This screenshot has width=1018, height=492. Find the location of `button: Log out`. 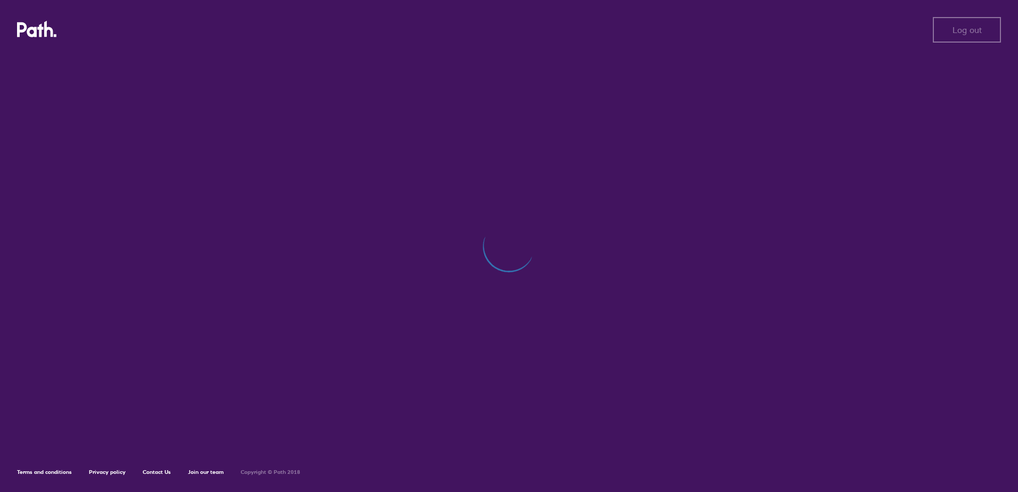

button: Log out is located at coordinates (967, 30).